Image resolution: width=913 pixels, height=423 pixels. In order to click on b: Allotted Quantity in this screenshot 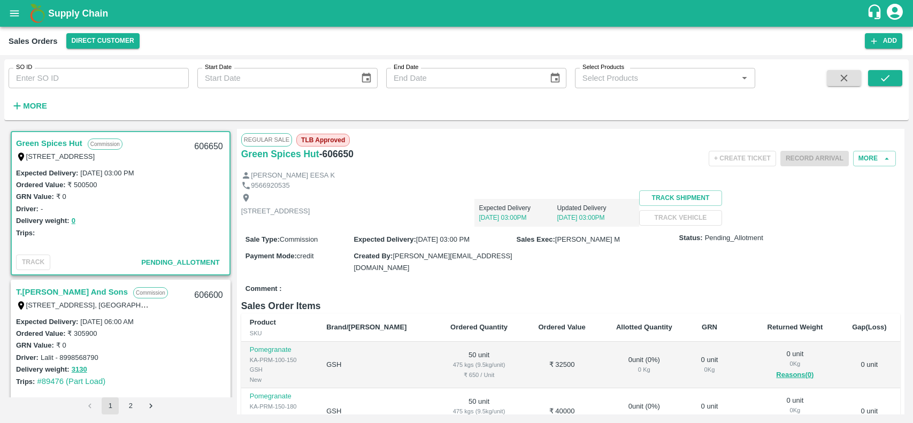, I will do `click(644, 327)`.